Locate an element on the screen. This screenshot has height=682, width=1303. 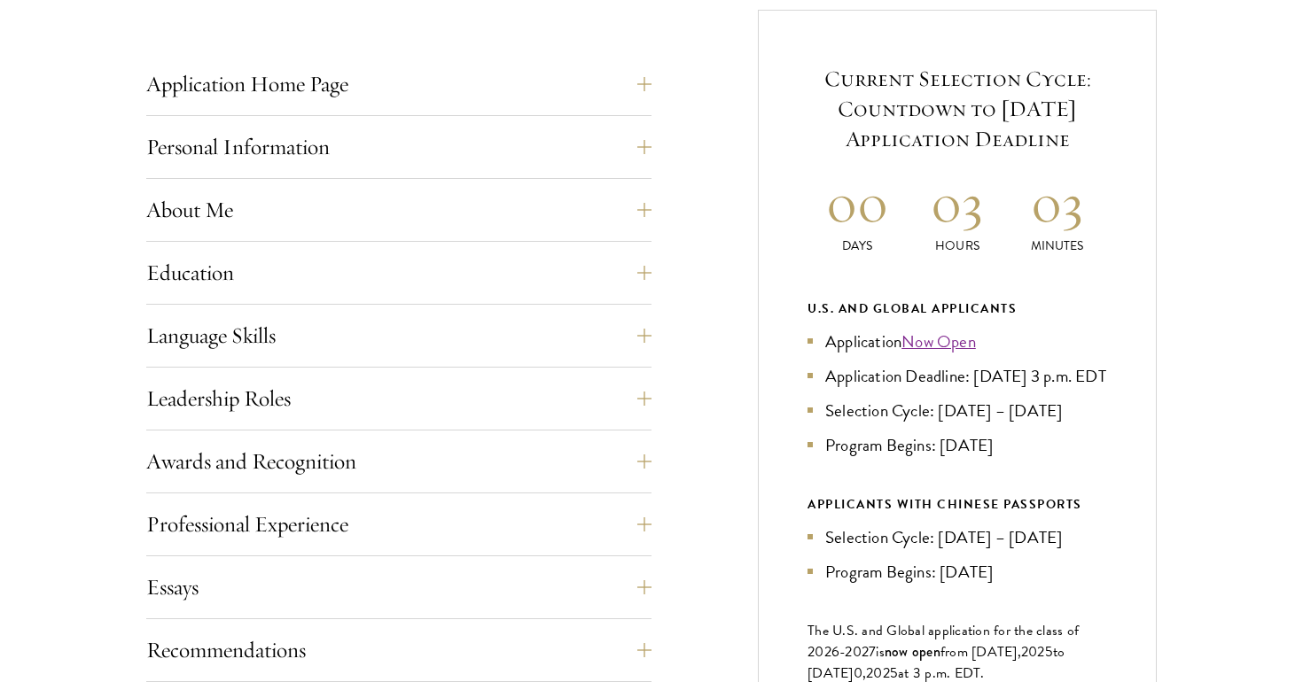
a: Now Open is located at coordinates (938, 341).